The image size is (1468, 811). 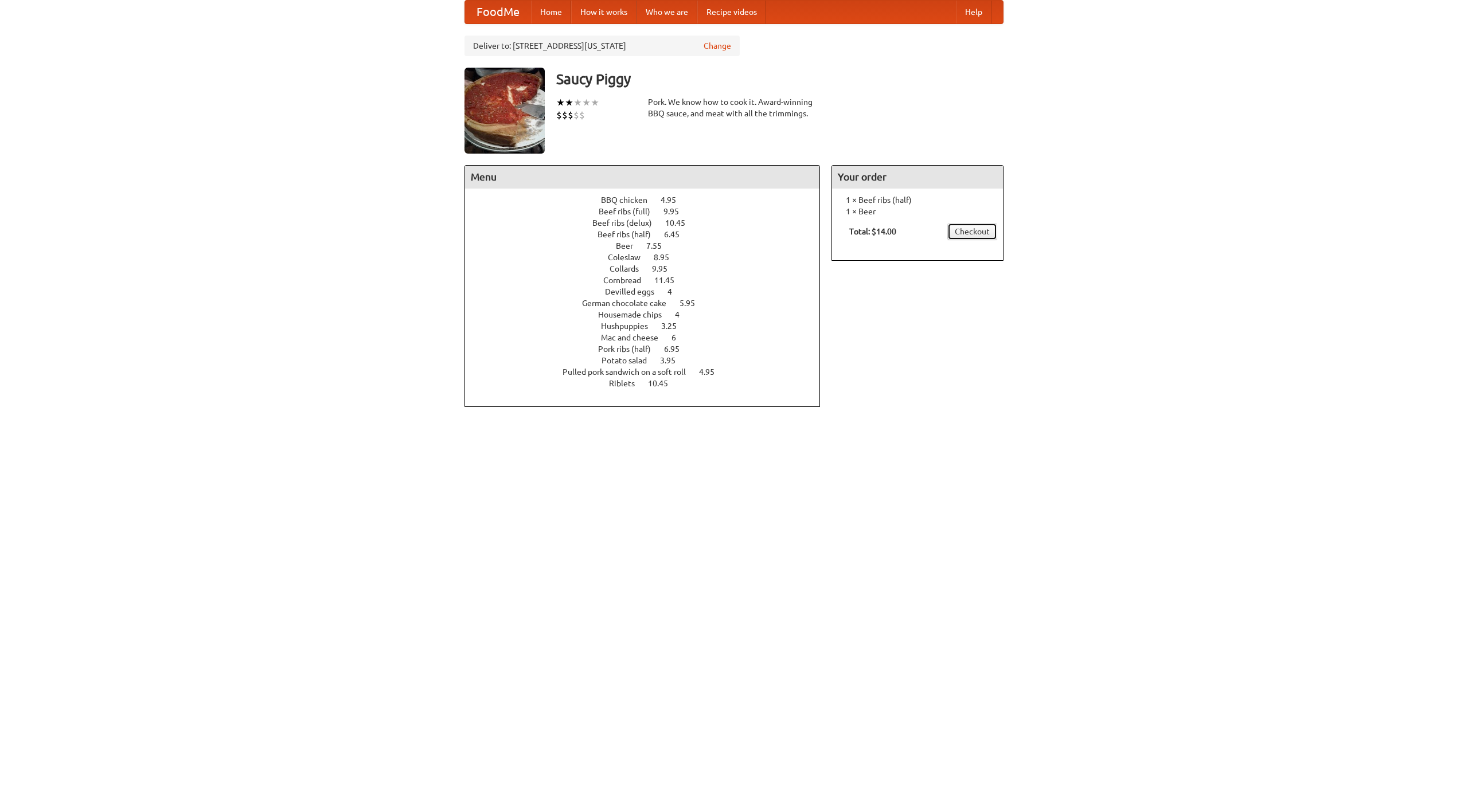 What do you see at coordinates (732, 12) in the screenshot?
I see `a: Recipe videos` at bounding box center [732, 12].